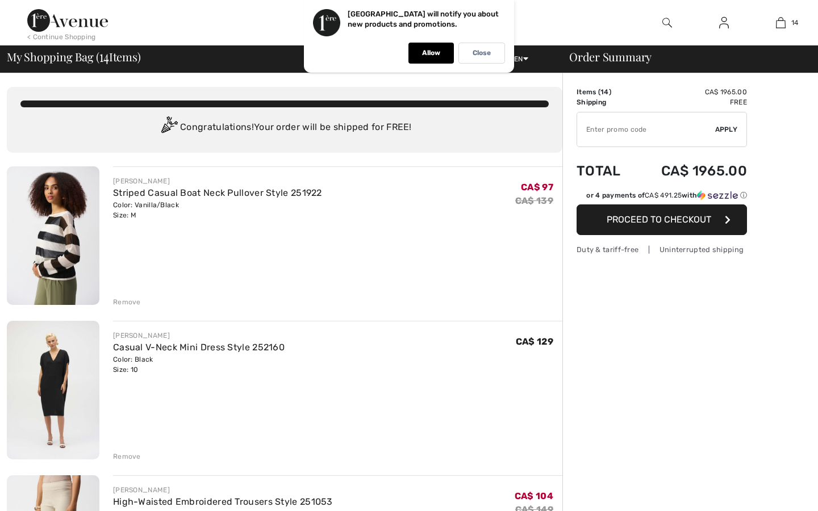 The image size is (818, 511). I want to click on span: My Shopping Bag ( Items), so click(74, 57).